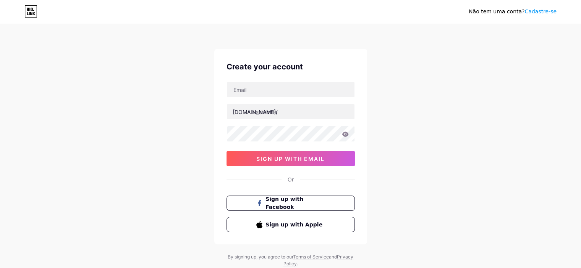  I want to click on a: Sign up with Apple, so click(291, 225).